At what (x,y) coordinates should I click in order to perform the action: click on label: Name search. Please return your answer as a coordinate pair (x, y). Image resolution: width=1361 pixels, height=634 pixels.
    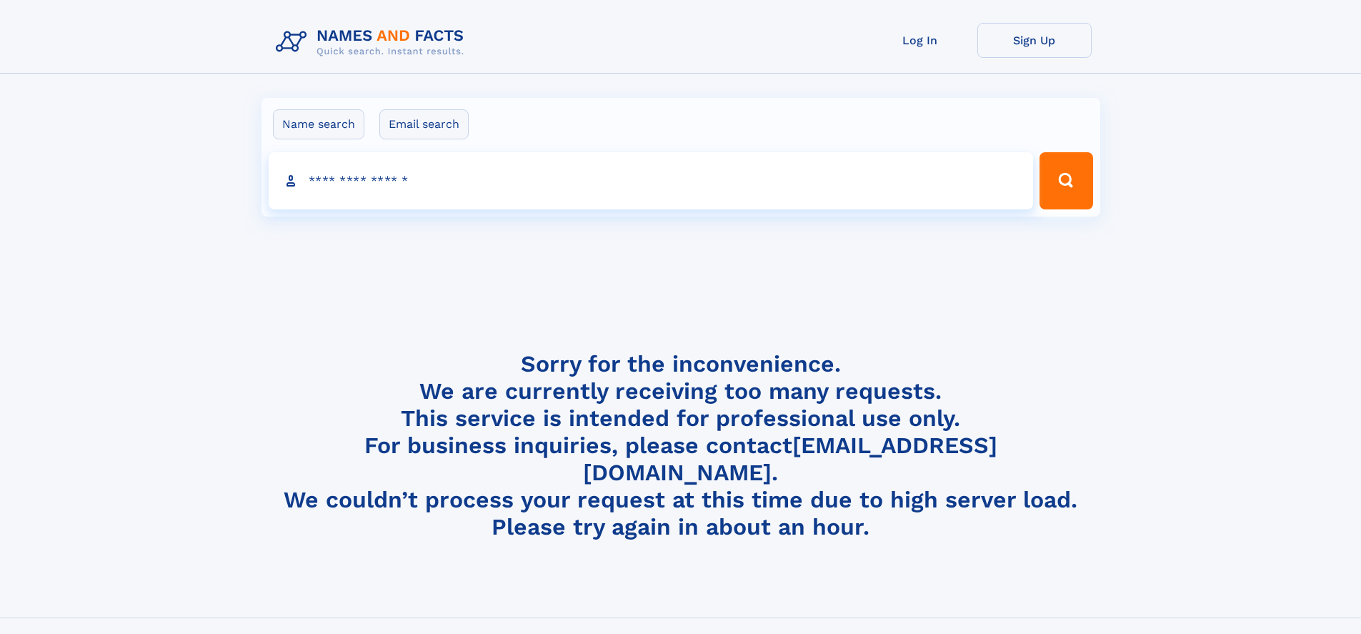
    Looking at the image, I should click on (319, 124).